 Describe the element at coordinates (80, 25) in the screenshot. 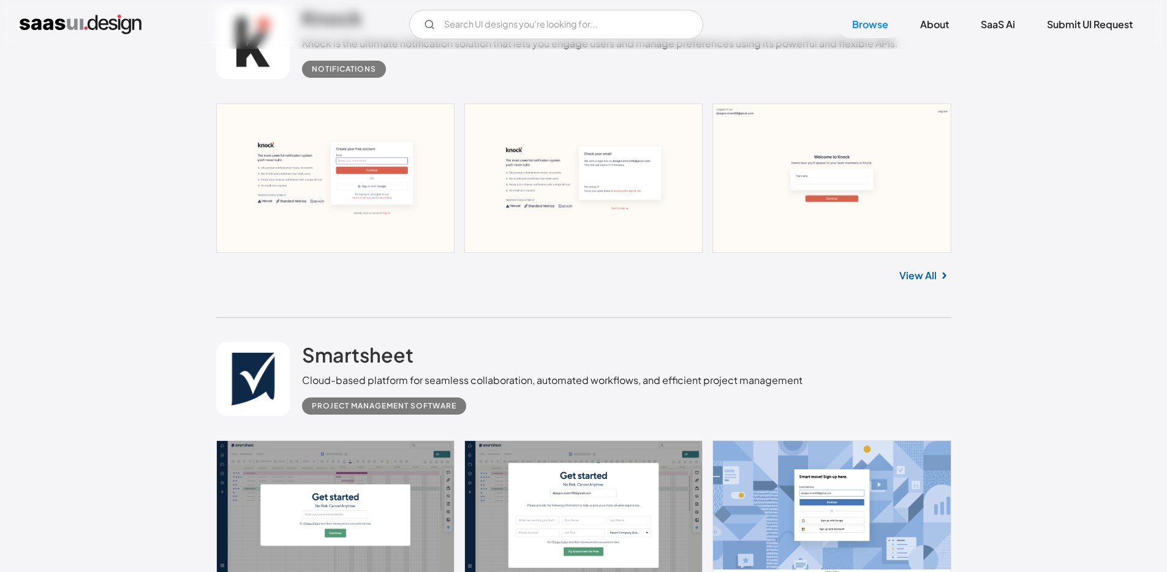

I see `a: home` at that location.